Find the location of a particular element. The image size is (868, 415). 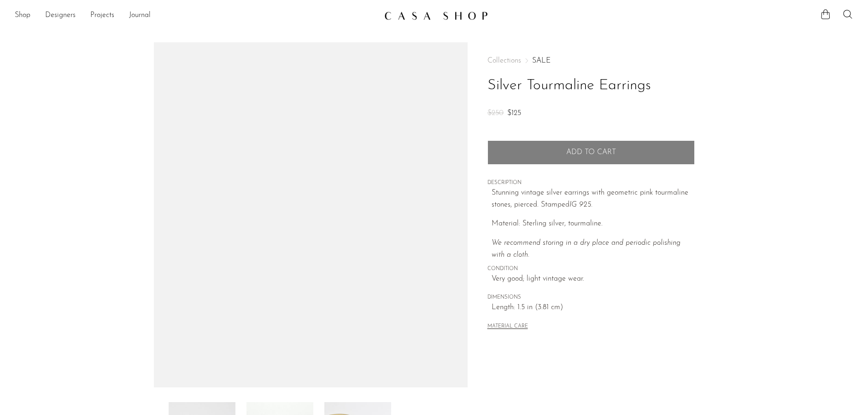

p: Material: Sterling silver, tourmaline. is located at coordinates (593, 224).